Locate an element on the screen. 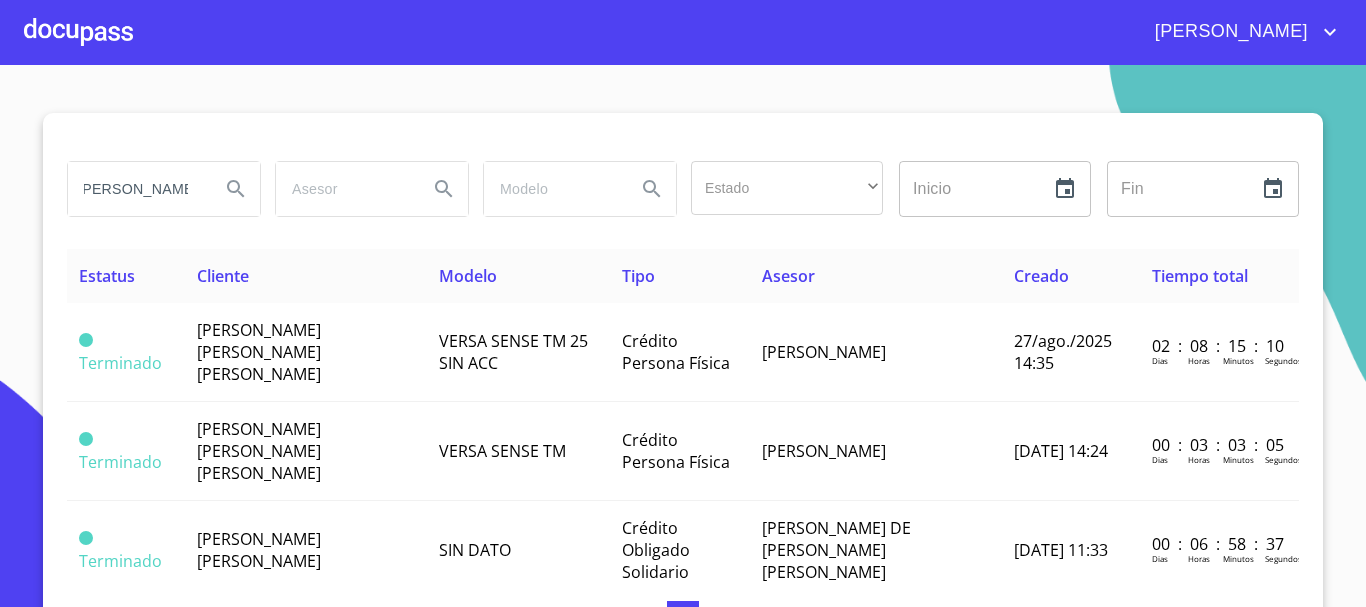 Image resolution: width=1366 pixels, height=607 pixels. span: Creado is located at coordinates (1041, 276).